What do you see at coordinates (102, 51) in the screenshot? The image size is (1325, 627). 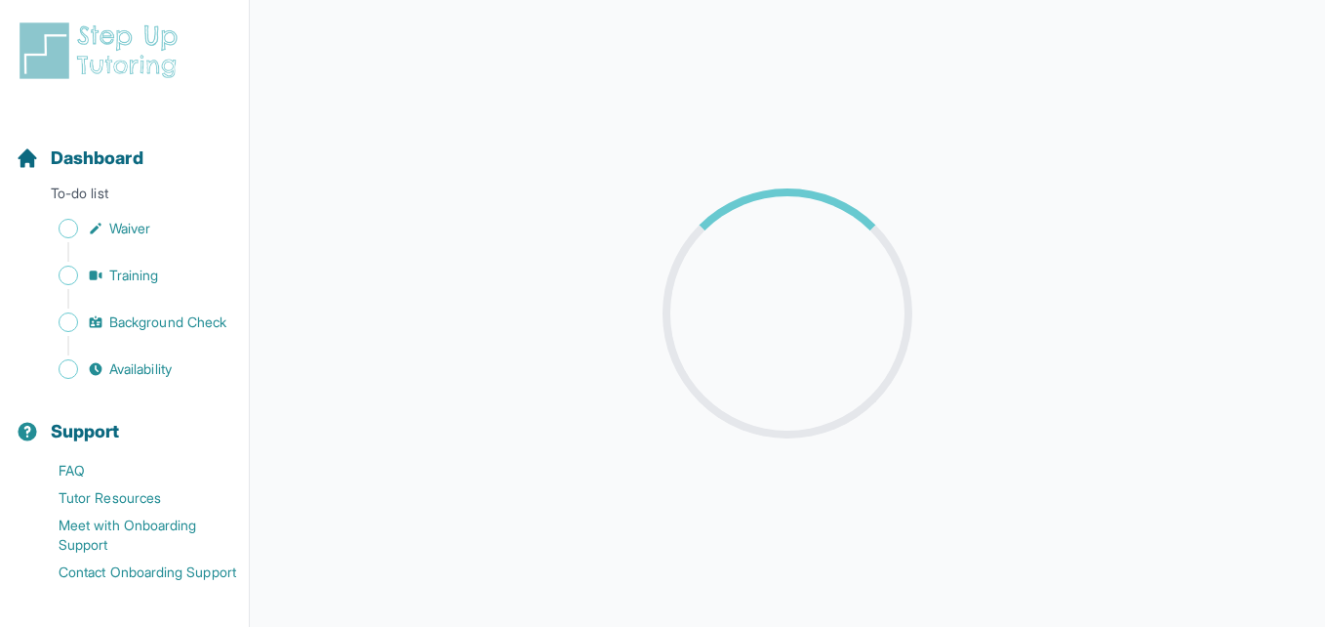 I see `img: logo` at bounding box center [102, 51].